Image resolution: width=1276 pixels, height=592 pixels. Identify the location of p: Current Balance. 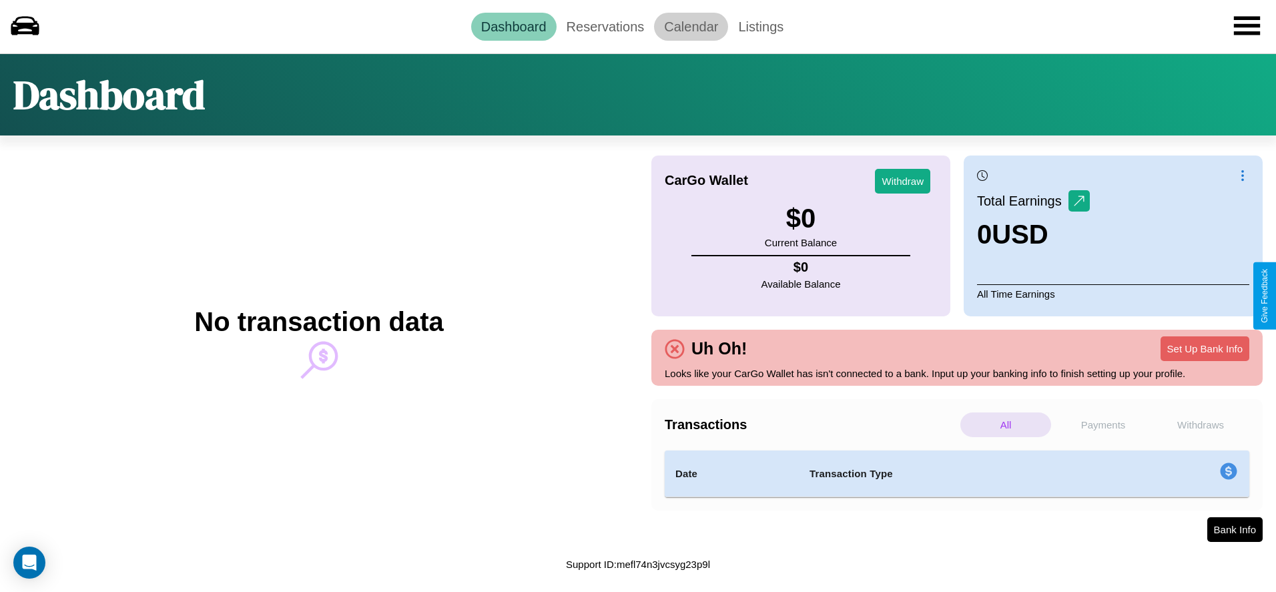
(801, 242).